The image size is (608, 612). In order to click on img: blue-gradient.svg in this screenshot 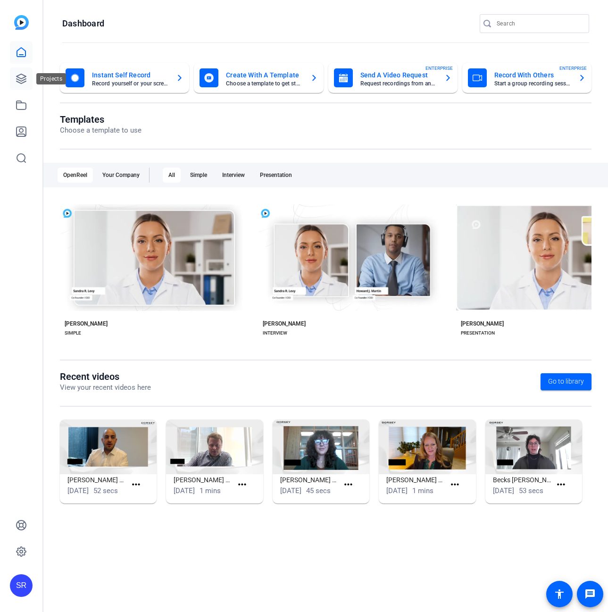, I will do `click(21, 22)`.